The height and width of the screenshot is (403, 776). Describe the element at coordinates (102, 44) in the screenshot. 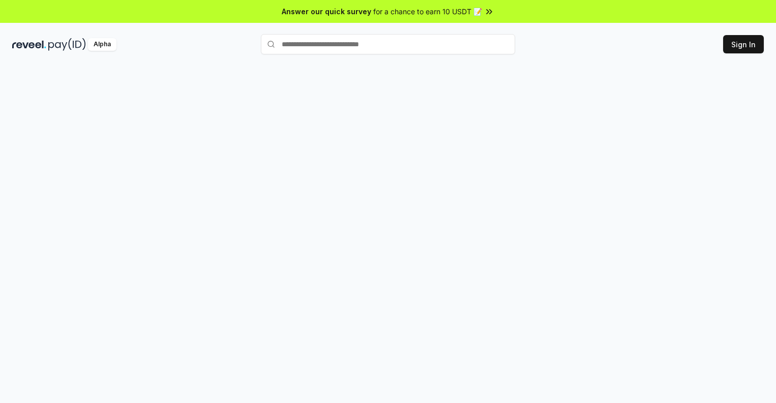

I see `div: Alpha` at that location.